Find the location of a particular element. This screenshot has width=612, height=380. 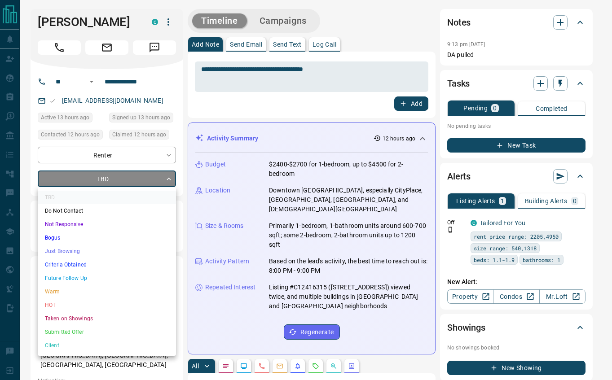

li: Do Not Contact is located at coordinates (107, 211).